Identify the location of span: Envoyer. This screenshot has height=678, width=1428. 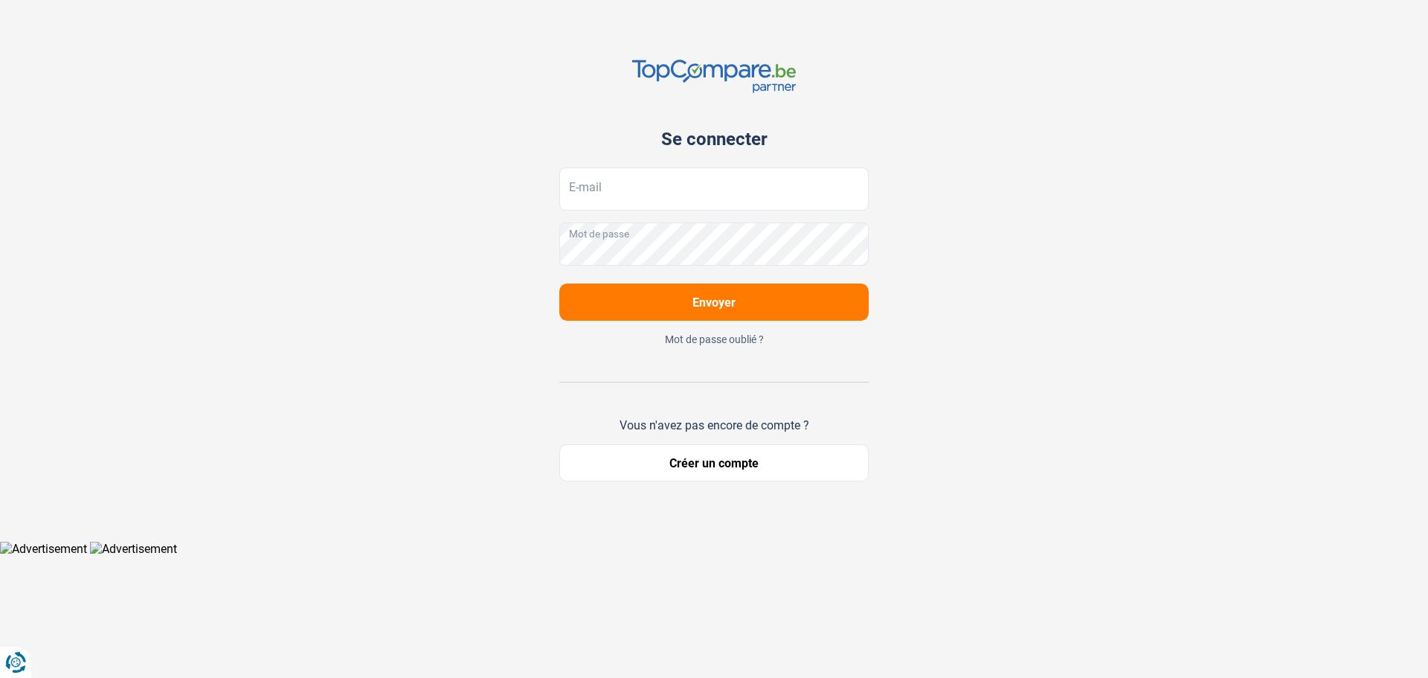
(714, 302).